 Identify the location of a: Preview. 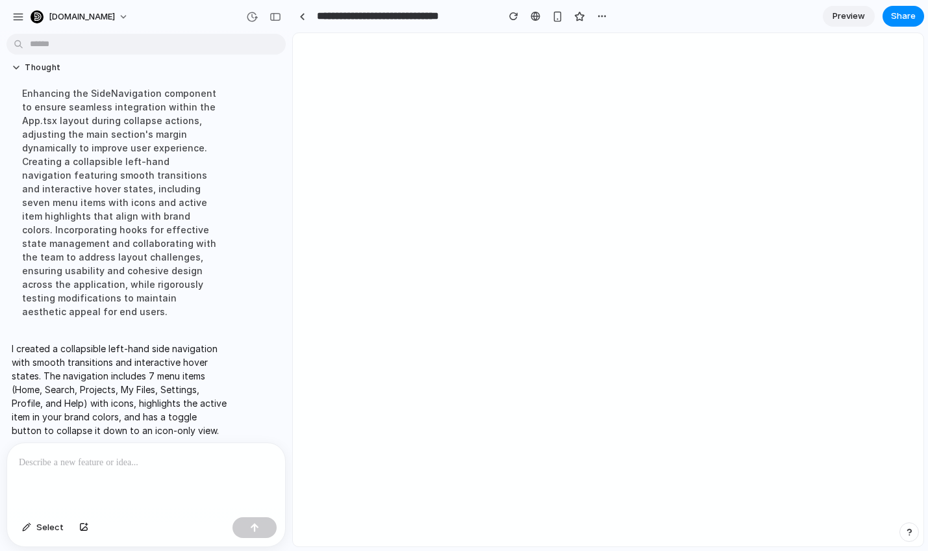
(849, 16).